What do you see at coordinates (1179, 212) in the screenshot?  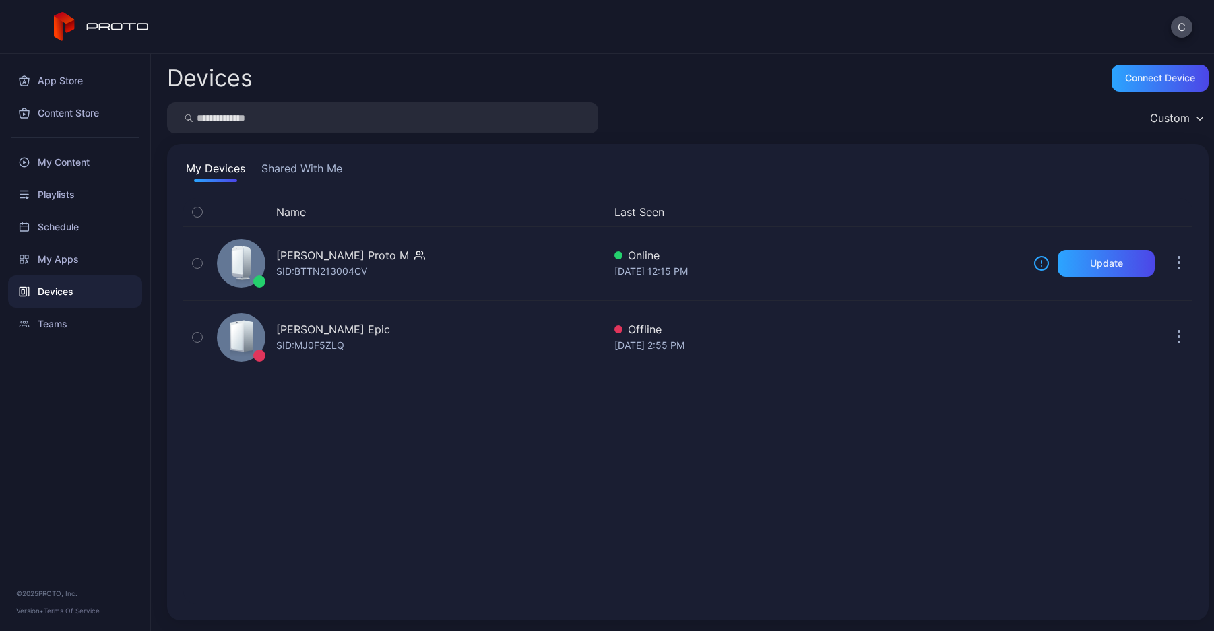 I see `div: Options` at bounding box center [1179, 212].